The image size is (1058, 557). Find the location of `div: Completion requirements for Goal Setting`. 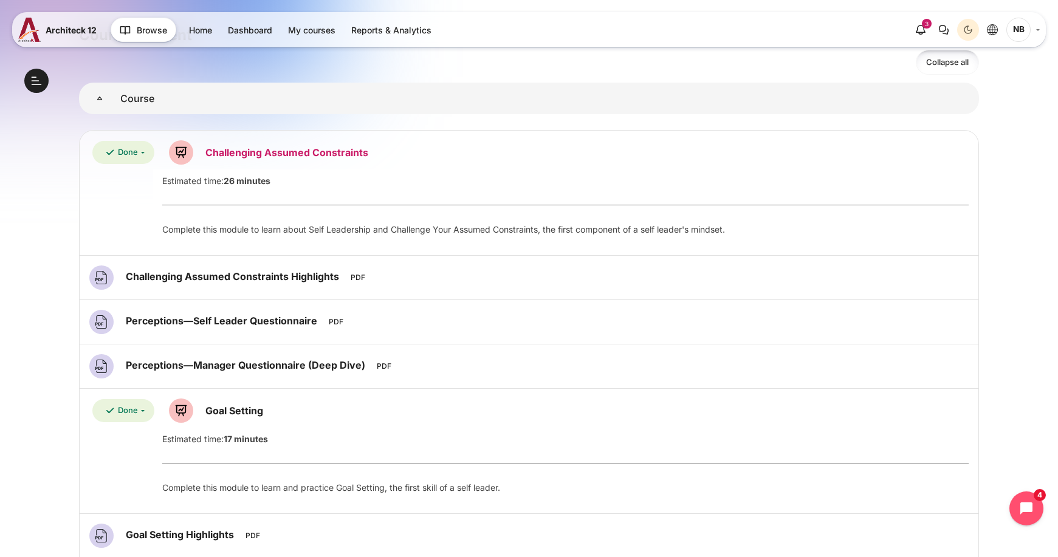

div: Completion requirements for Goal Setting is located at coordinates (123, 411).